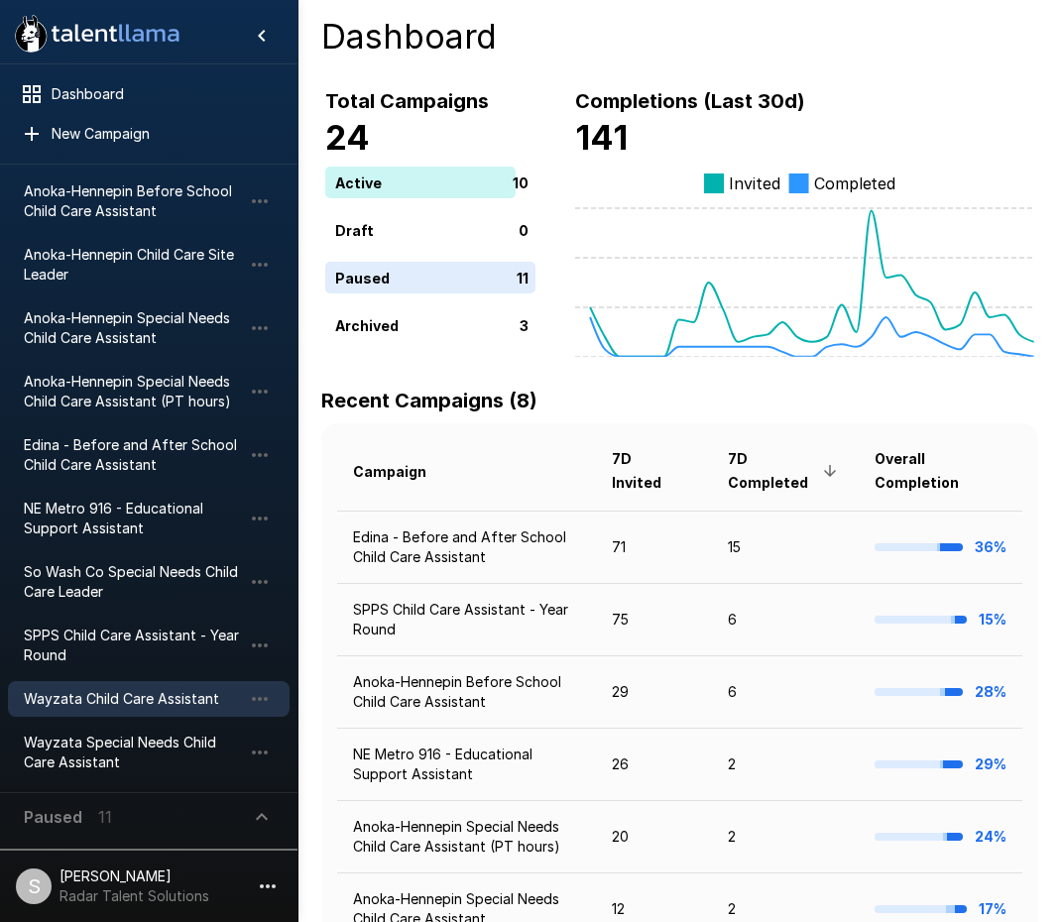  What do you see at coordinates (524, 324) in the screenshot?
I see `p: 3` at bounding box center [524, 324].